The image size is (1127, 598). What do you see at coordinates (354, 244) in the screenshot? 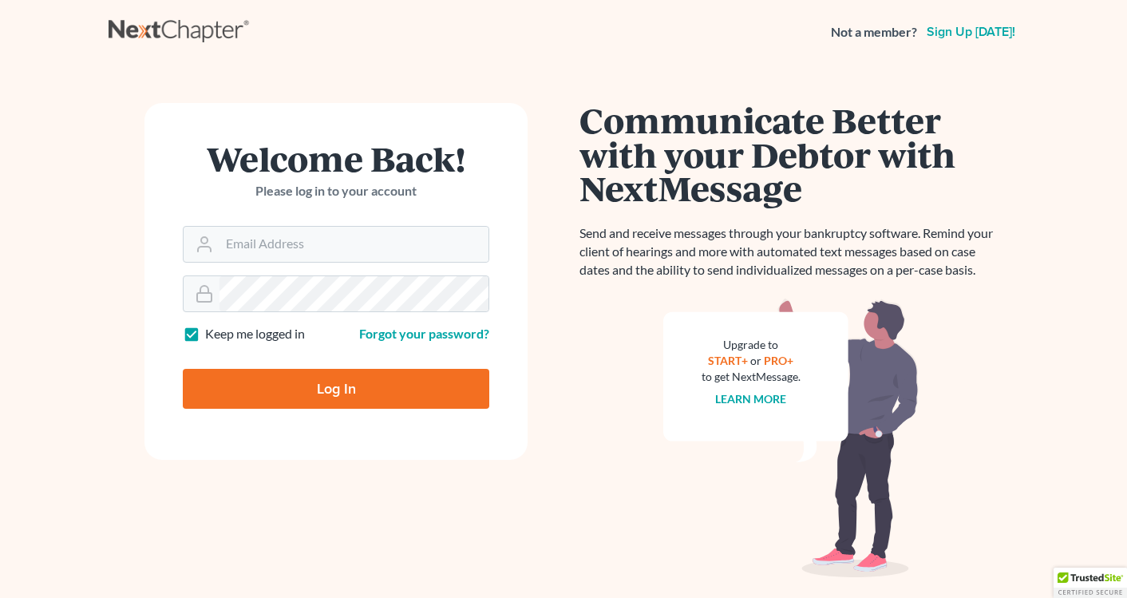
I see `input: Email Address` at bounding box center [354, 244].